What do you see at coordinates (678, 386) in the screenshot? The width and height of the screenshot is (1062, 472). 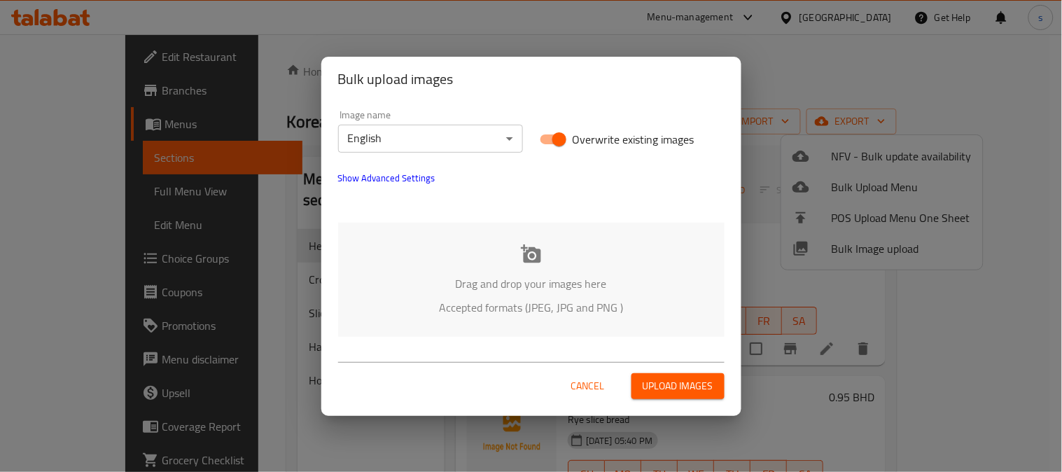 I see `span: Upload images` at bounding box center [678, 386].